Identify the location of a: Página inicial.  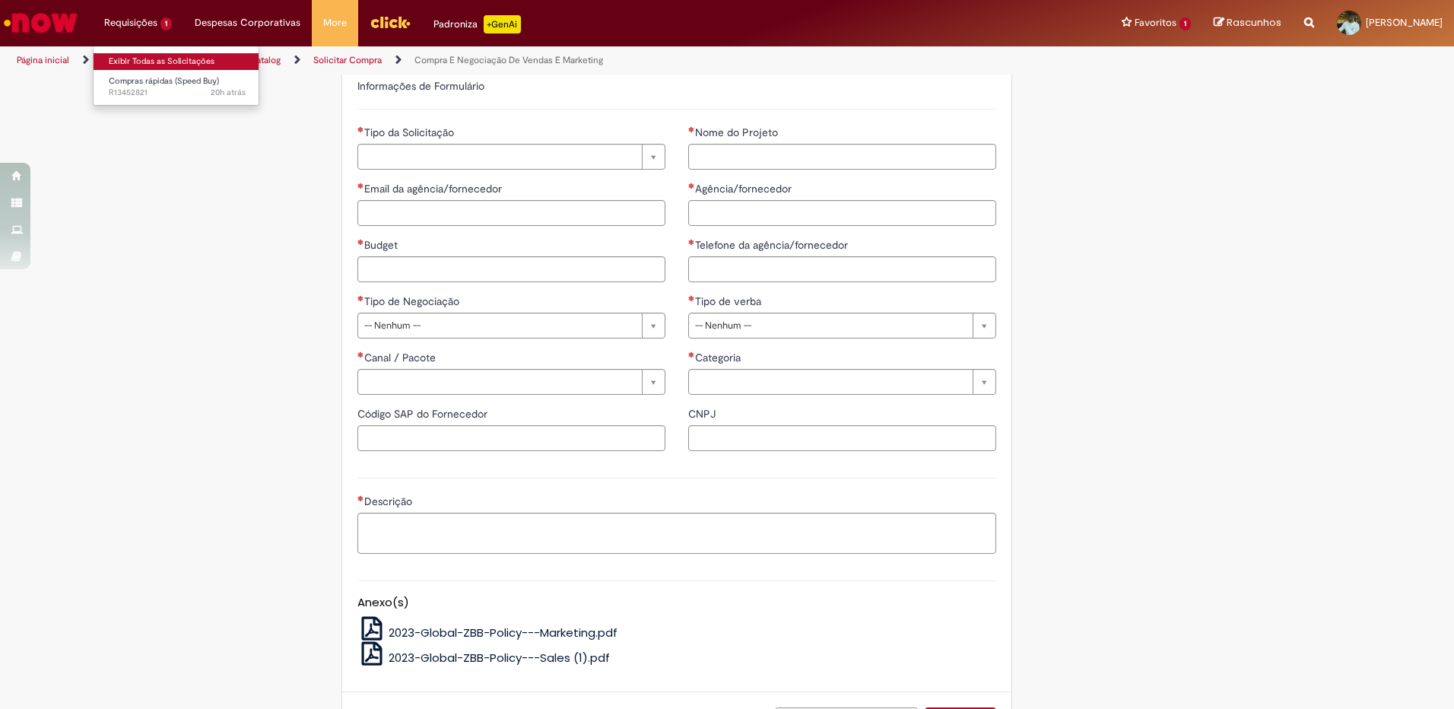
(43, 60).